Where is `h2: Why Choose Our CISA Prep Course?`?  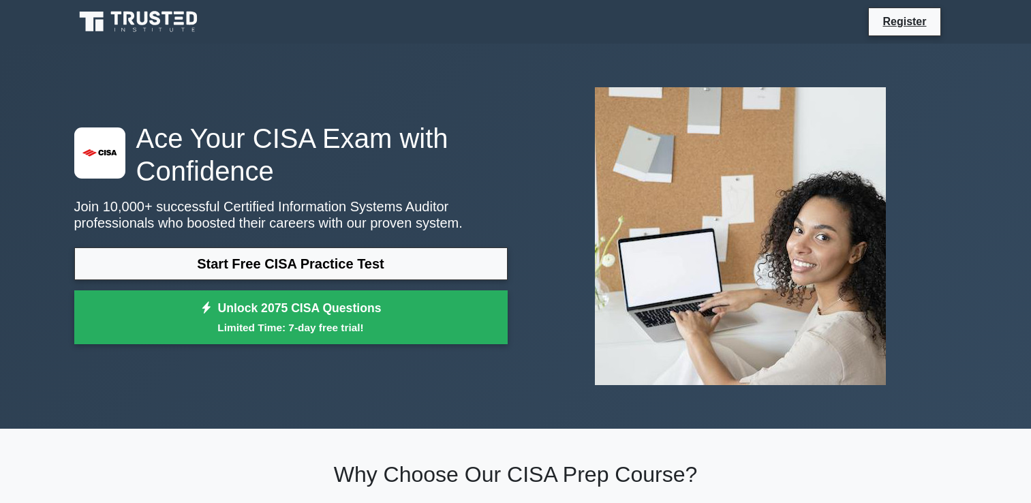
h2: Why Choose Our CISA Prep Course? is located at coordinates (516, 474).